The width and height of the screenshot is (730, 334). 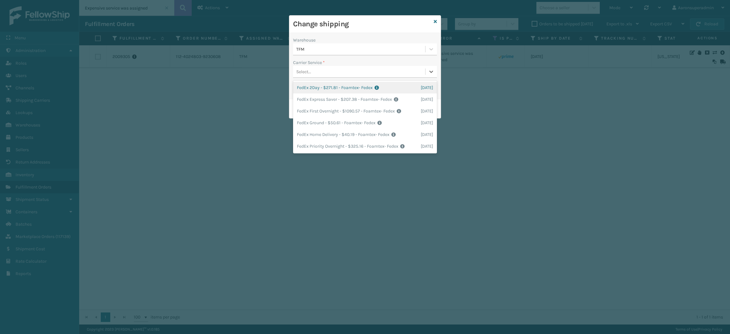 I want to click on div: Select..., so click(x=303, y=72).